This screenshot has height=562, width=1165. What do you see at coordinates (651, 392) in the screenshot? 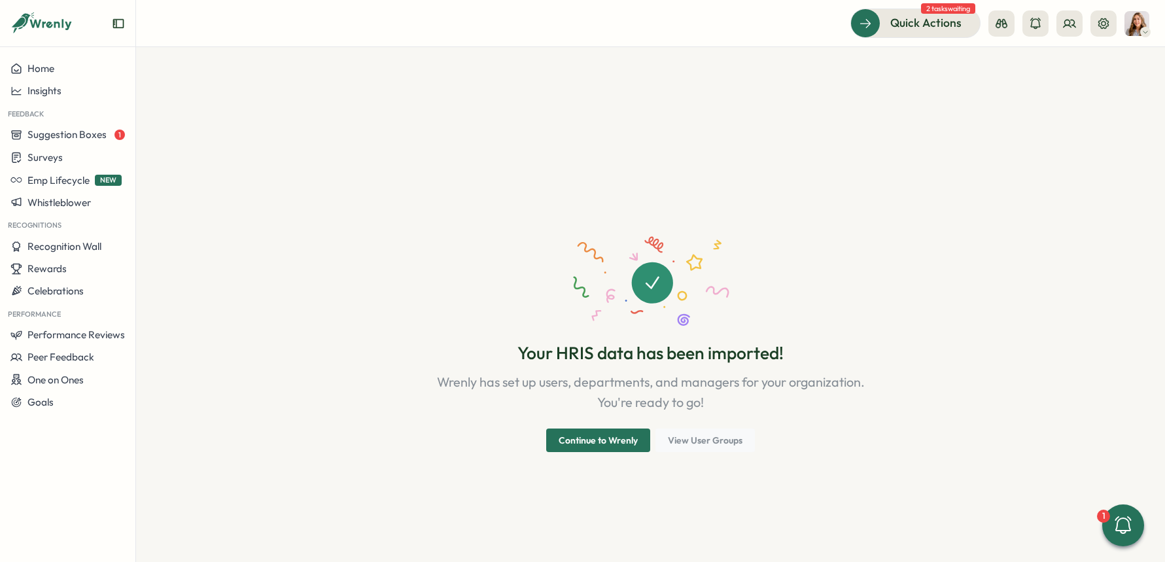
I see `p: Wrenly has set up users, departments, and managers for your organization. You're ready to go!` at bounding box center [651, 392].